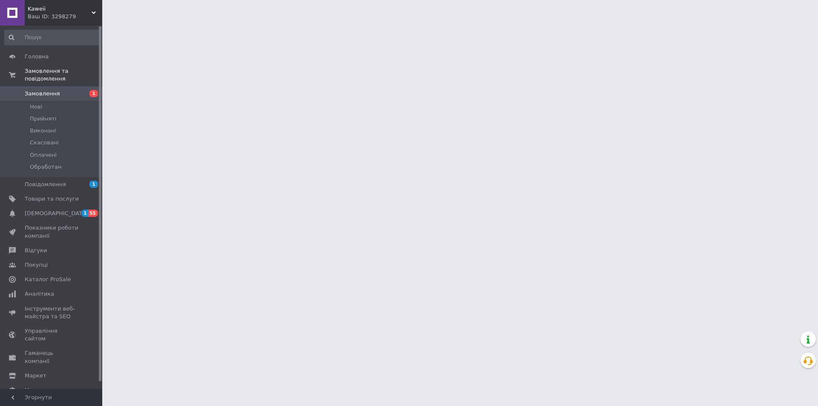  Describe the element at coordinates (36, 250) in the screenshot. I see `span: Відгуки` at that location.